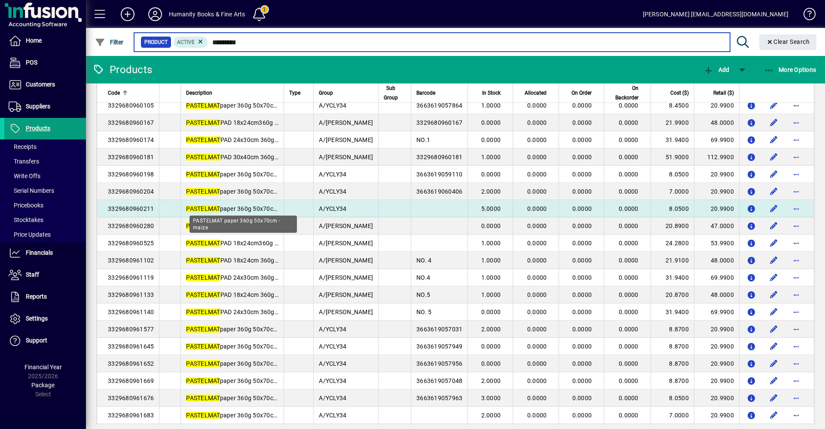  I want to click on div: In Stock, so click(491, 93).